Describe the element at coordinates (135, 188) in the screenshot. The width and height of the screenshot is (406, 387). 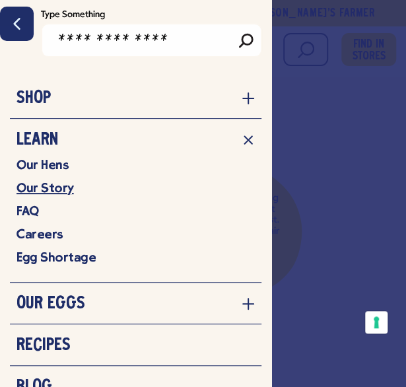
I see `a: Our Story` at that location.